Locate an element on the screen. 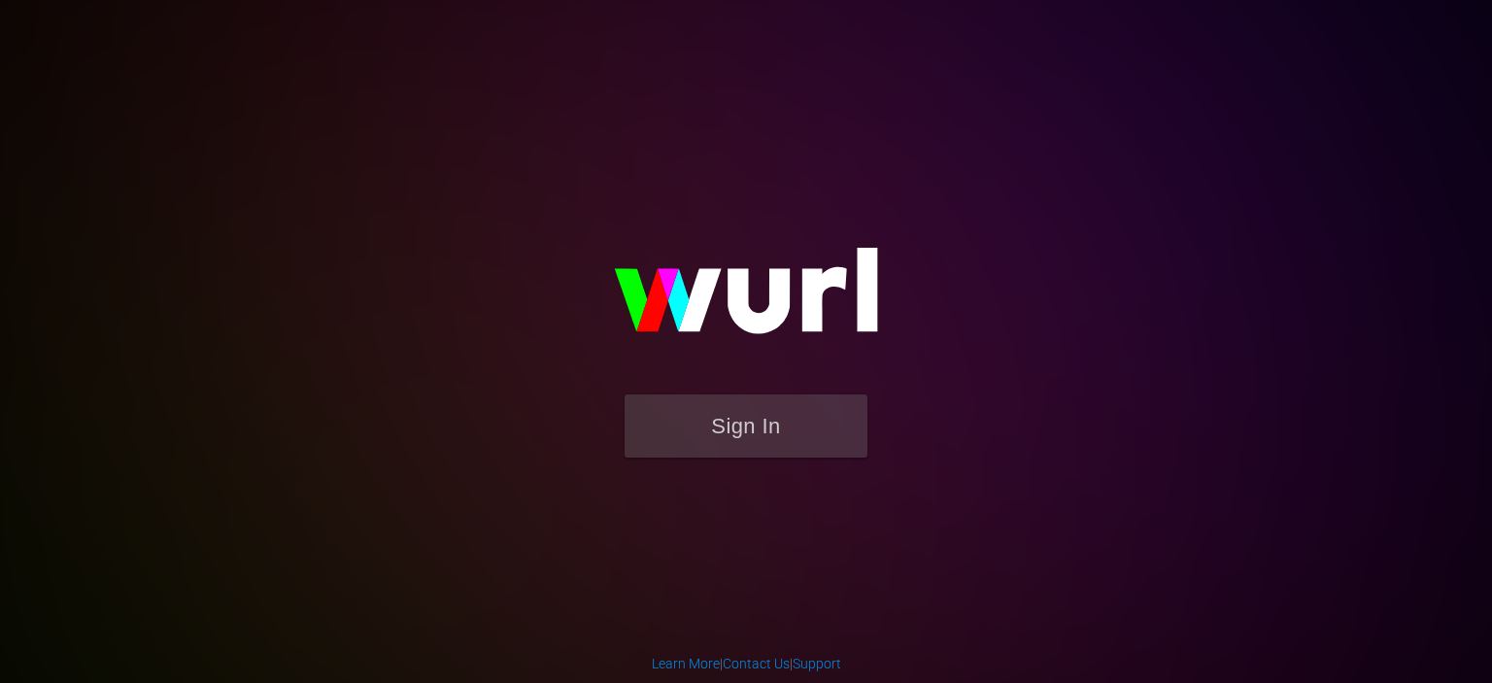 The image size is (1492, 683). a: Support is located at coordinates (817, 664).